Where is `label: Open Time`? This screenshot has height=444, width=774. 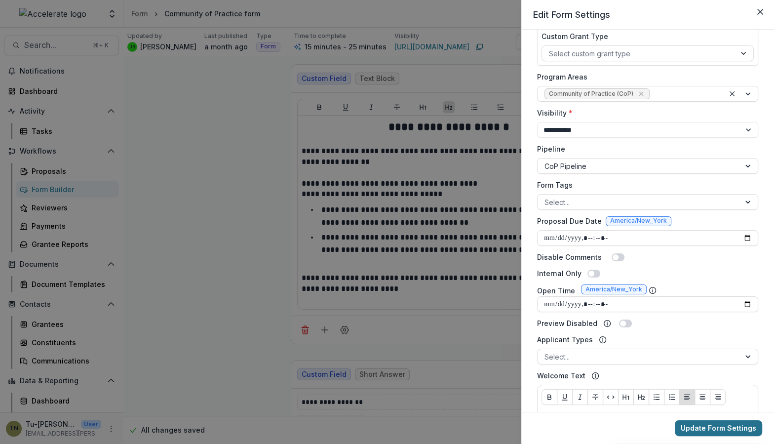
label: Open Time is located at coordinates (556, 290).